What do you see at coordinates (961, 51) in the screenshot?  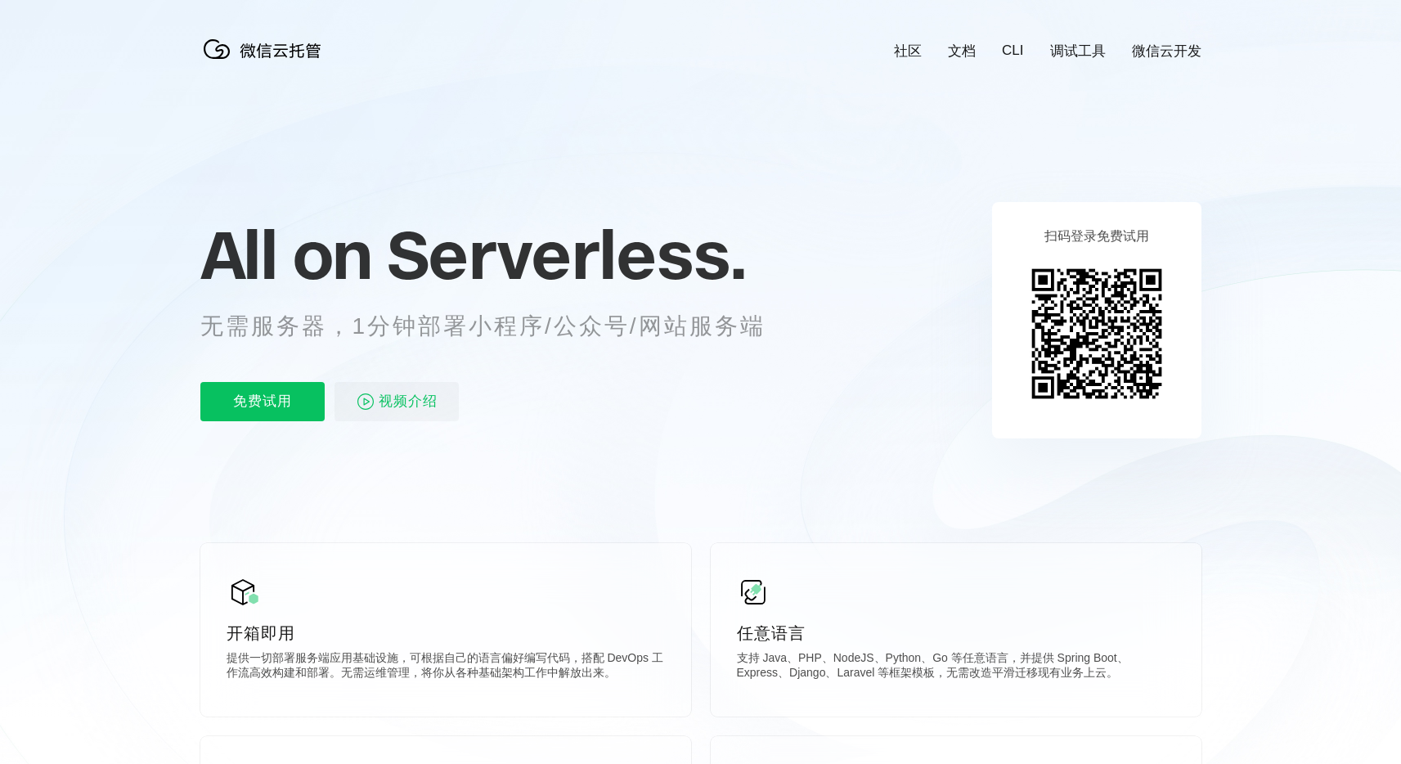 I see `a: 文档` at bounding box center [961, 51].